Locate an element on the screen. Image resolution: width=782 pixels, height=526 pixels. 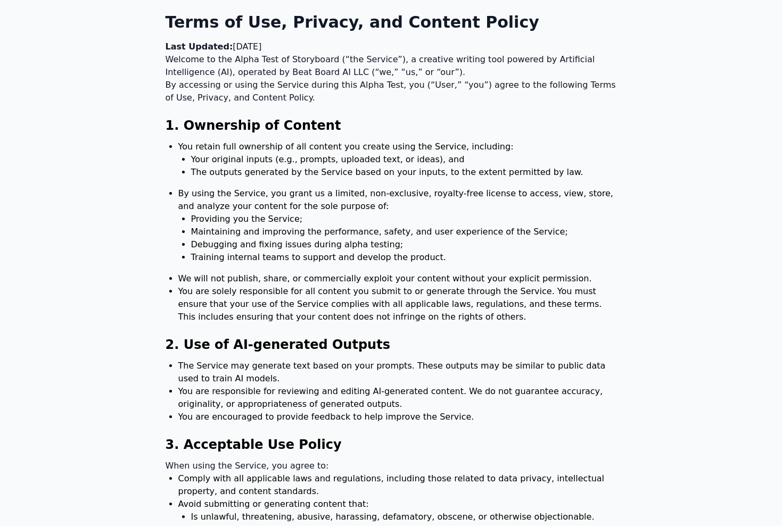
h2: 2. Use of AI-generated Outputs is located at coordinates (391, 345).